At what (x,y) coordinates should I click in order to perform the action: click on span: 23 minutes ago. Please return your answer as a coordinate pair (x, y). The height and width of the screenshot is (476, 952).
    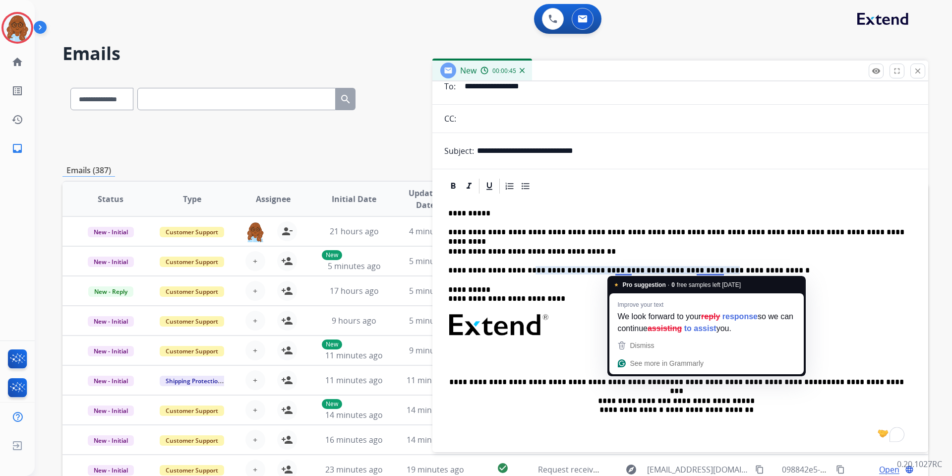
    Looking at the image, I should click on (354, 469).